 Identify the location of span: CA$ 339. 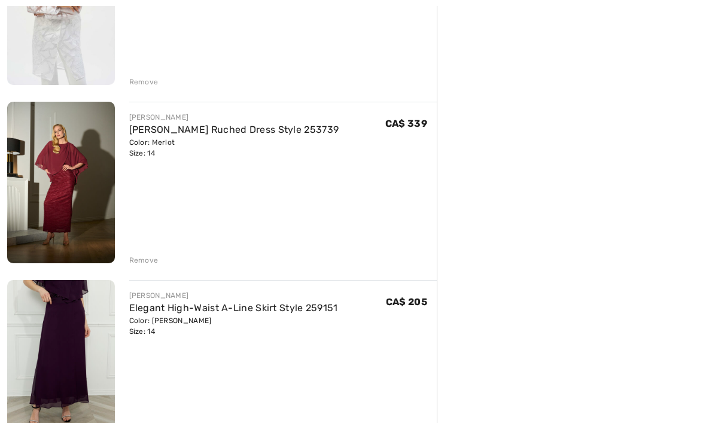
(406, 123).